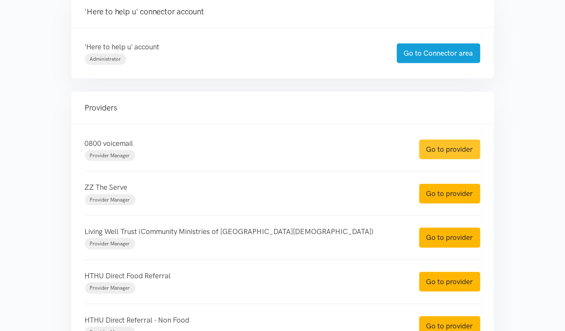  Describe the element at coordinates (232, 47) in the screenshot. I see `p: 'Here to help u' account` at that location.